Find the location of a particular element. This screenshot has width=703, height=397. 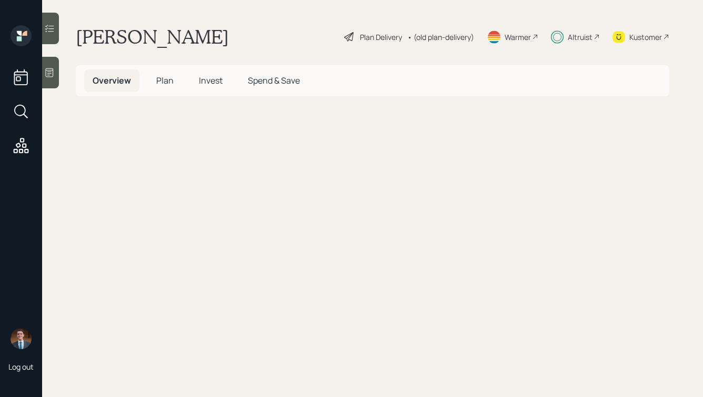

span: Overview is located at coordinates (112, 81).